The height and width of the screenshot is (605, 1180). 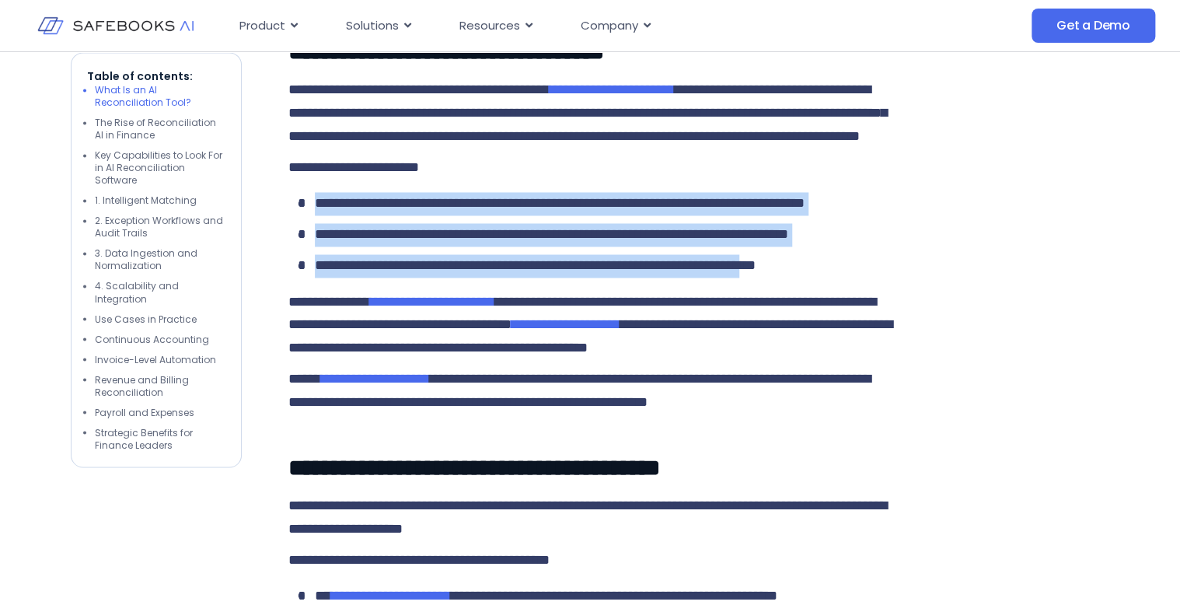 I want to click on span: Solutions, so click(x=372, y=26).